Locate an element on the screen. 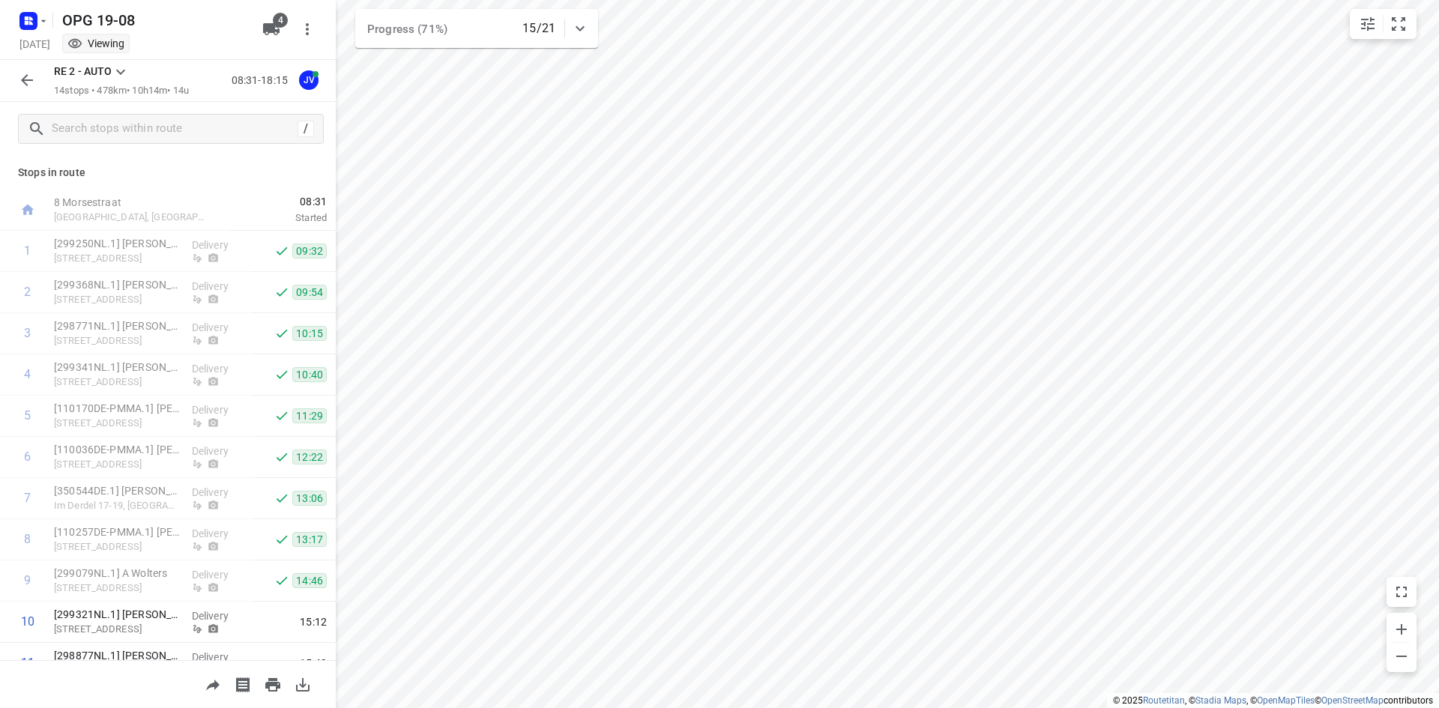 This screenshot has height=708, width=1439. p: Schulstraße 67-69, Lengerich is located at coordinates (117, 465).